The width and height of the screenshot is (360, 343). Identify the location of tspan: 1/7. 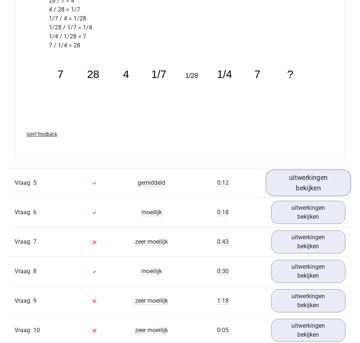
(158, 74).